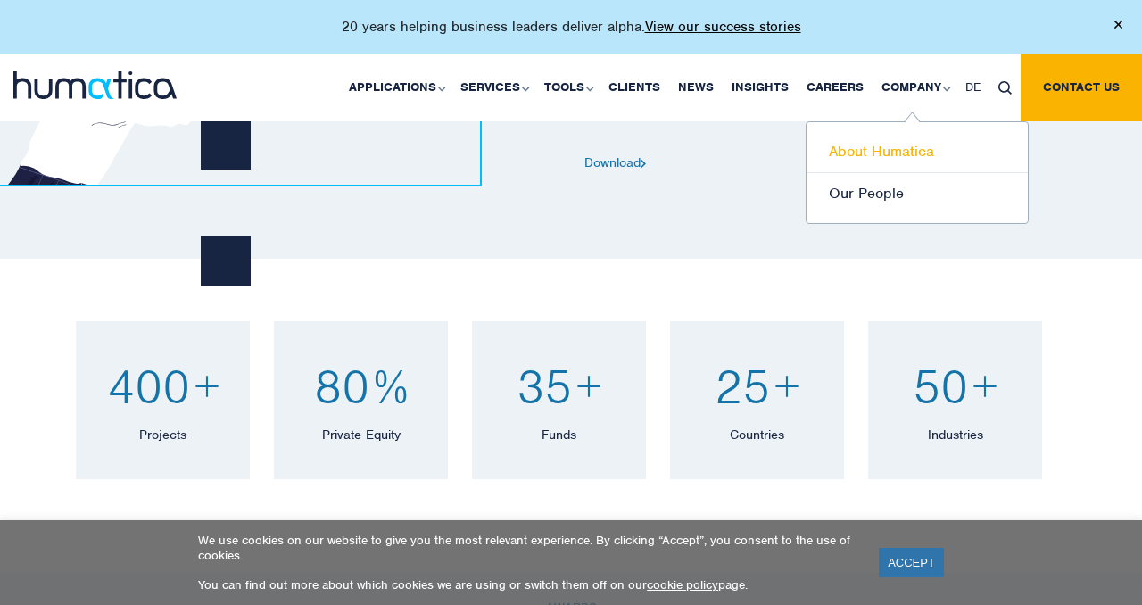 This screenshot has height=605, width=1142. What do you see at coordinates (914, 87) in the screenshot?
I see `a: Company` at bounding box center [914, 87].